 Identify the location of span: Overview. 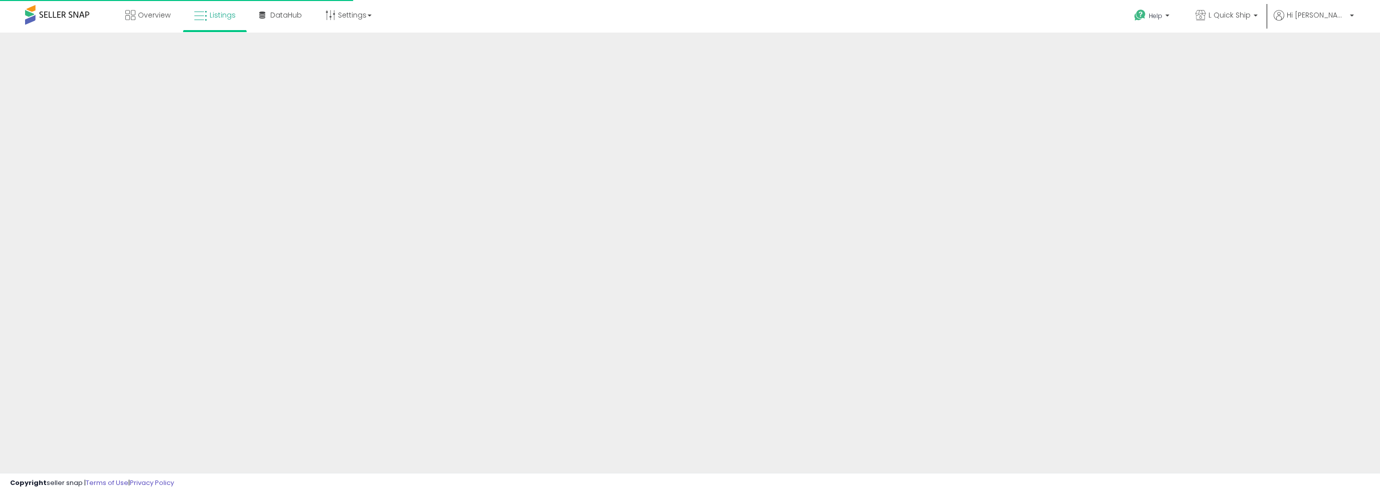
(154, 15).